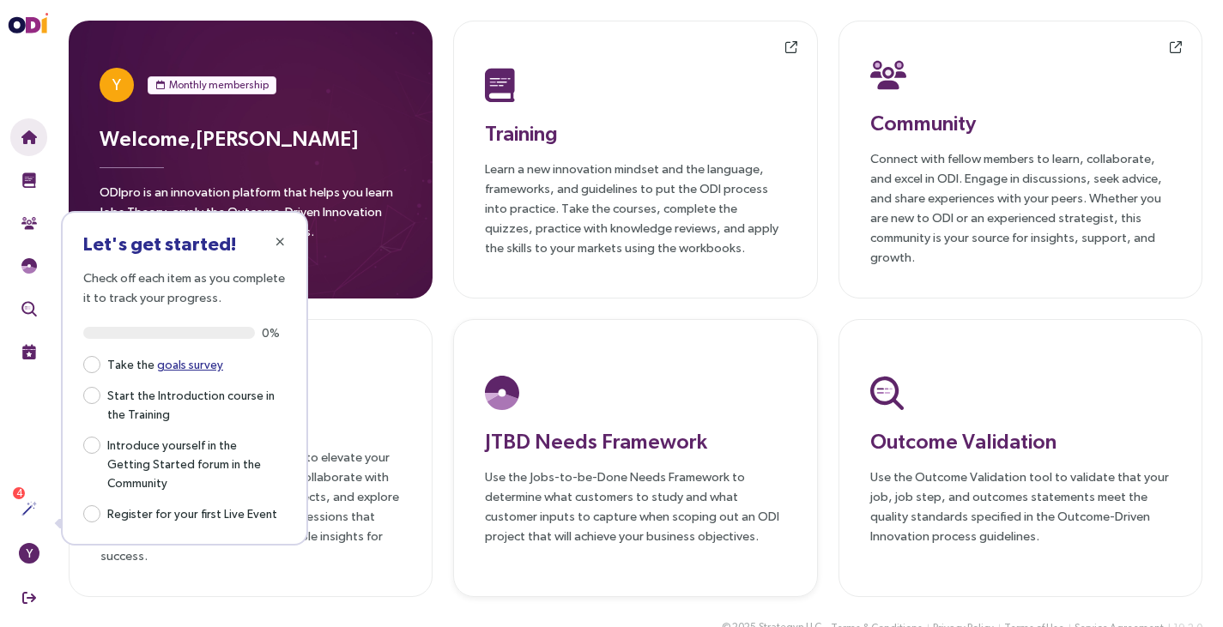  Describe the element at coordinates (28, 352) in the screenshot. I see `button: Live Events` at that location.